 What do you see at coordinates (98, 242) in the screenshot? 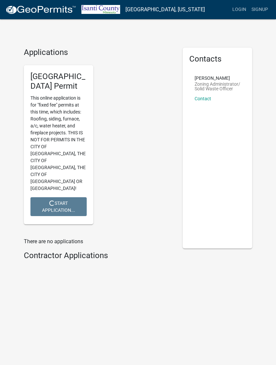
I see `p: There are no applications` at bounding box center [98, 242].